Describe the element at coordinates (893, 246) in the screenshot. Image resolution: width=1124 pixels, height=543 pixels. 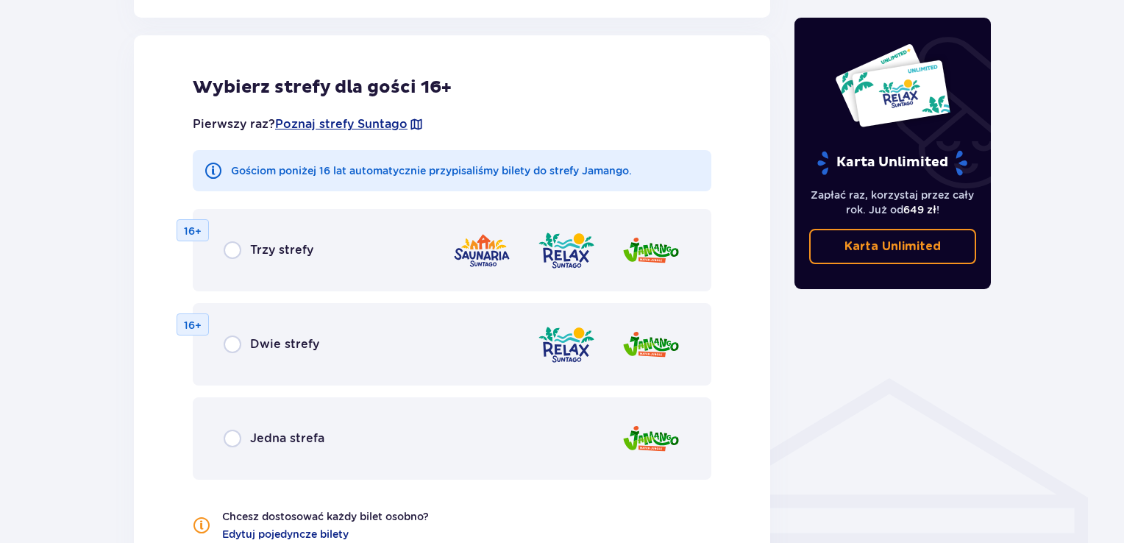
I see `a: Karta Unlimited` at that location.